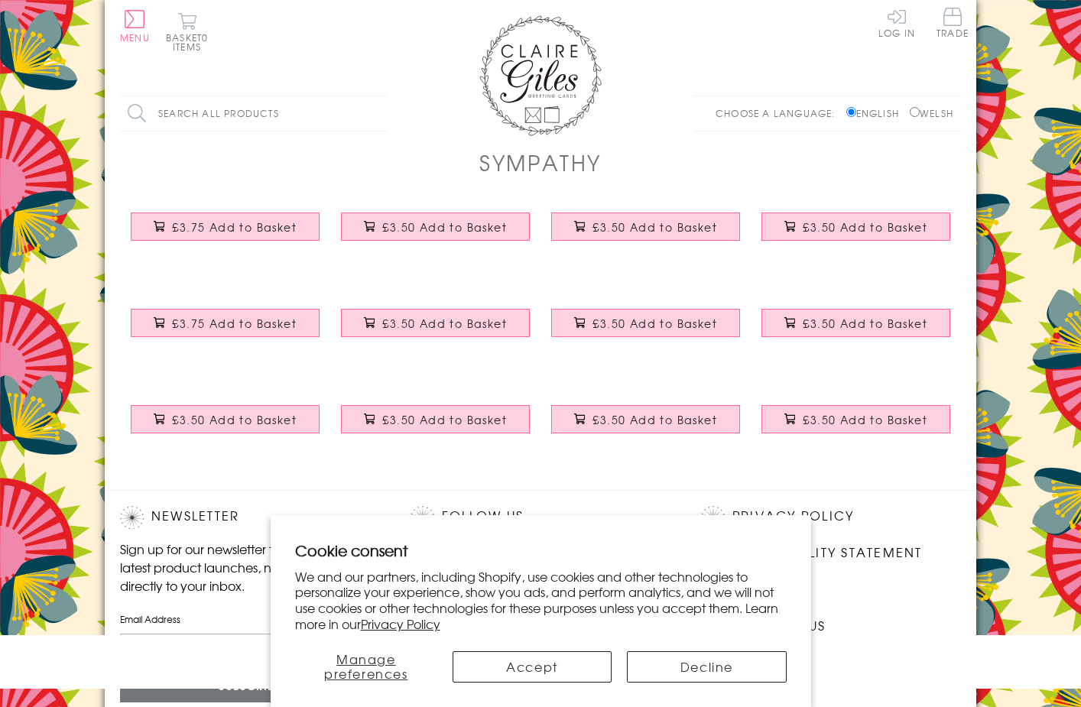 This screenshot has width=1081, height=707. Describe the element at coordinates (851, 112) in the screenshot. I see `input: English` at that location.